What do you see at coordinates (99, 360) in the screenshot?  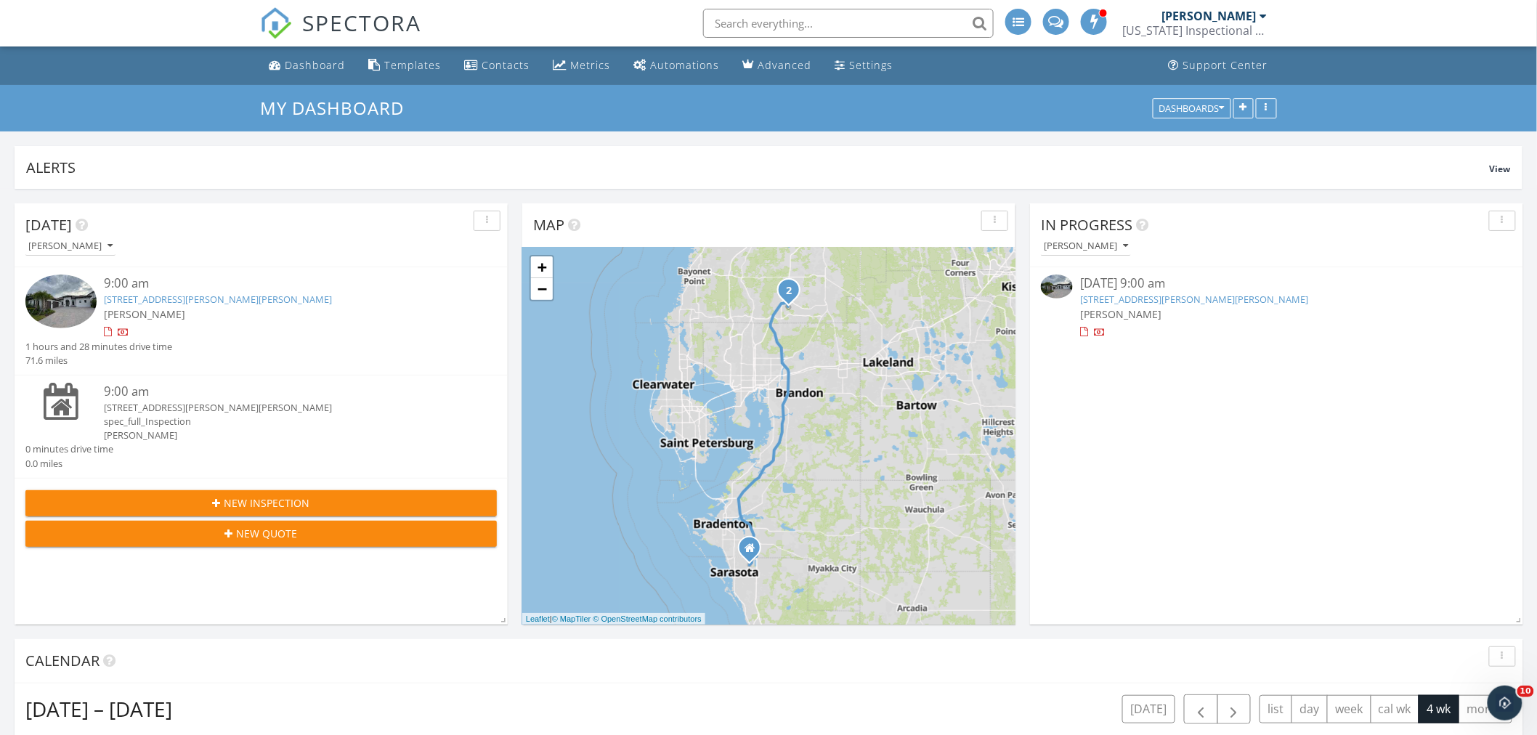 I see `div: 71.6 miles` at bounding box center [99, 360].